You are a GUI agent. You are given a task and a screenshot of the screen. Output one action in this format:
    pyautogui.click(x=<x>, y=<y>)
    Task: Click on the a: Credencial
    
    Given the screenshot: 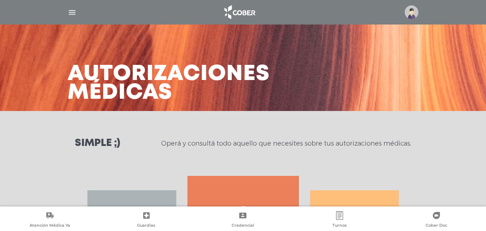 What is the action you would take?
    pyautogui.click(x=243, y=220)
    